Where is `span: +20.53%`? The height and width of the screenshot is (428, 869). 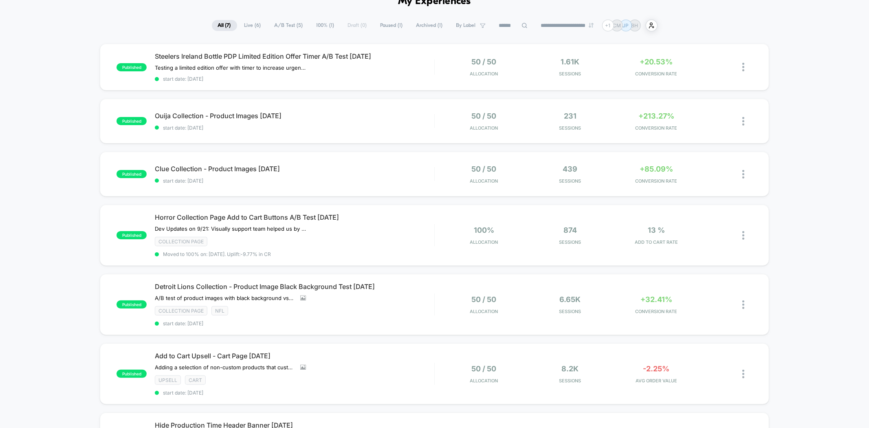 span: +20.53% is located at coordinates (656, 62).